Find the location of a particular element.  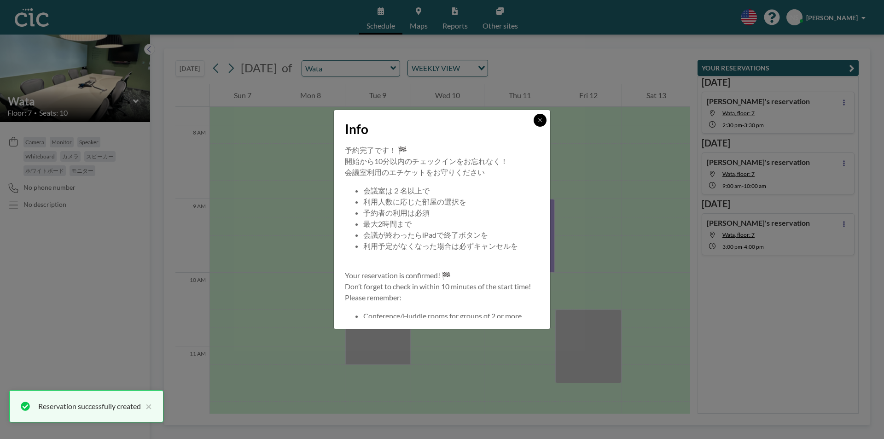

span: Info is located at coordinates (356, 129).